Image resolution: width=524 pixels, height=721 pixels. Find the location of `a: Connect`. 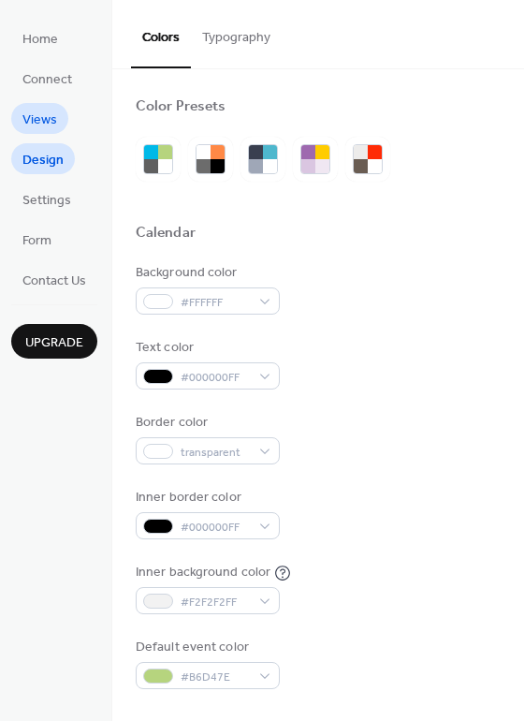

a: Connect is located at coordinates (47, 78).